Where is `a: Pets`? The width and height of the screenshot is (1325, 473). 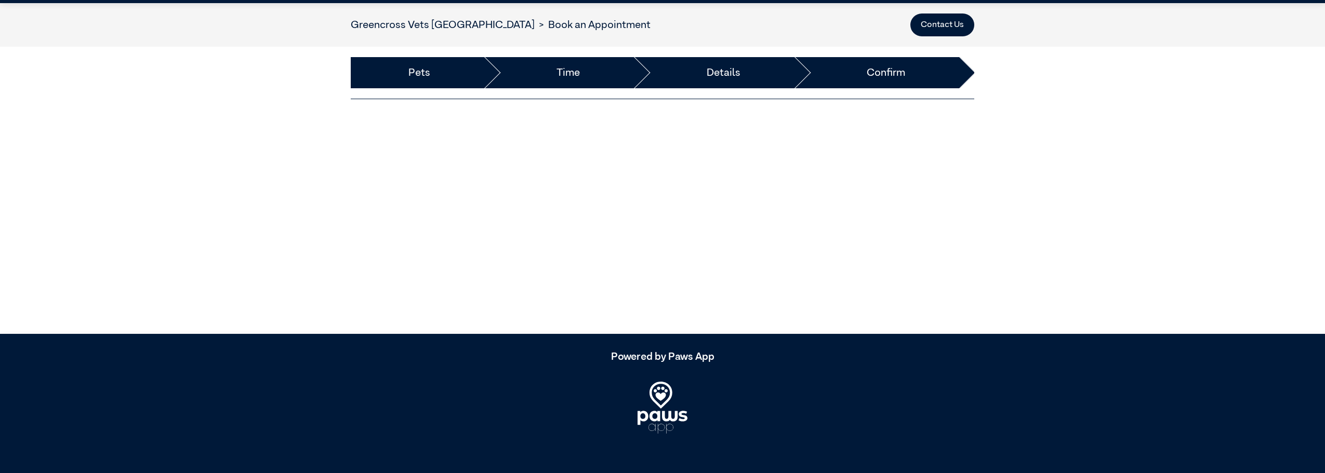
a: Pets is located at coordinates (419, 73).